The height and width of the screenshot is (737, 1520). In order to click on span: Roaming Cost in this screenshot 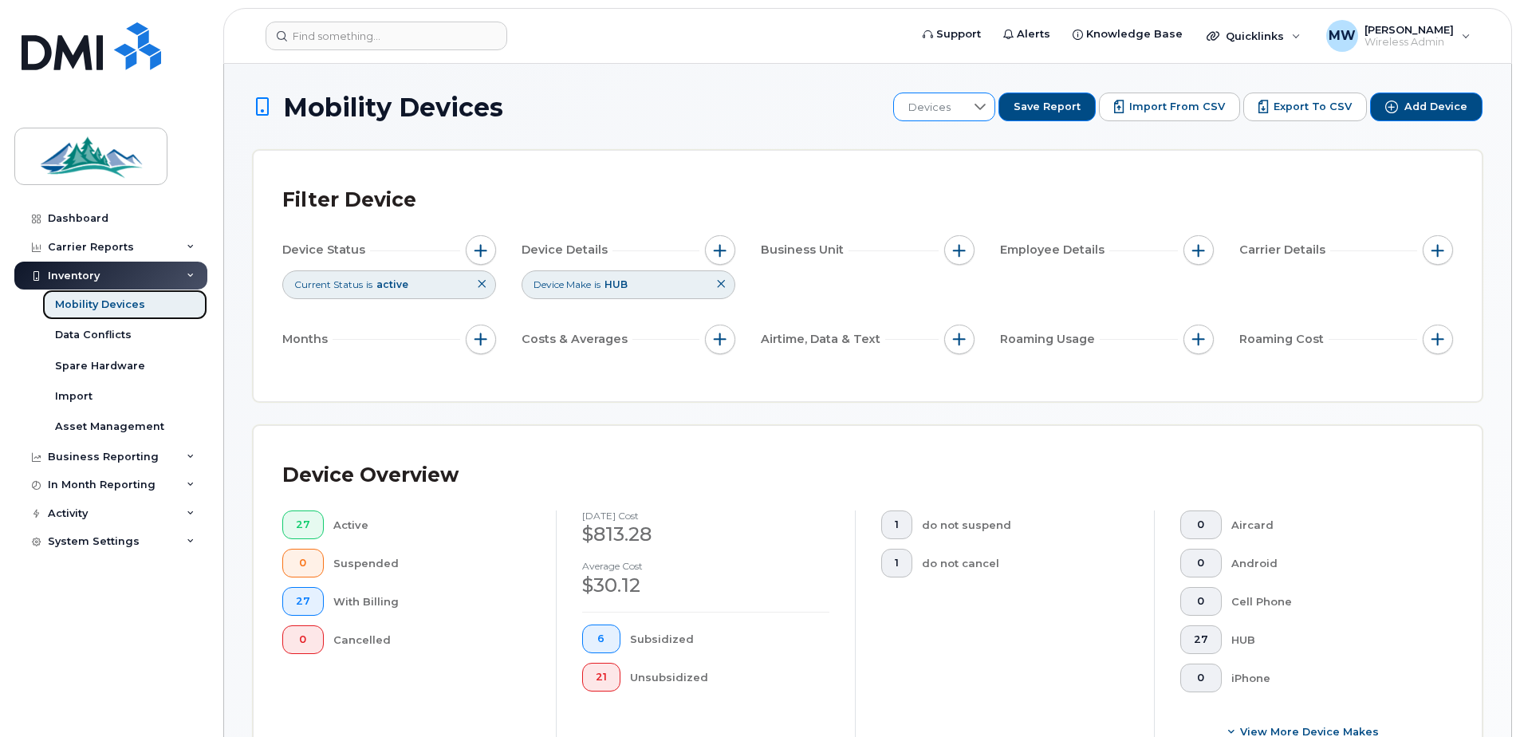, I will do `click(1284, 339)`.